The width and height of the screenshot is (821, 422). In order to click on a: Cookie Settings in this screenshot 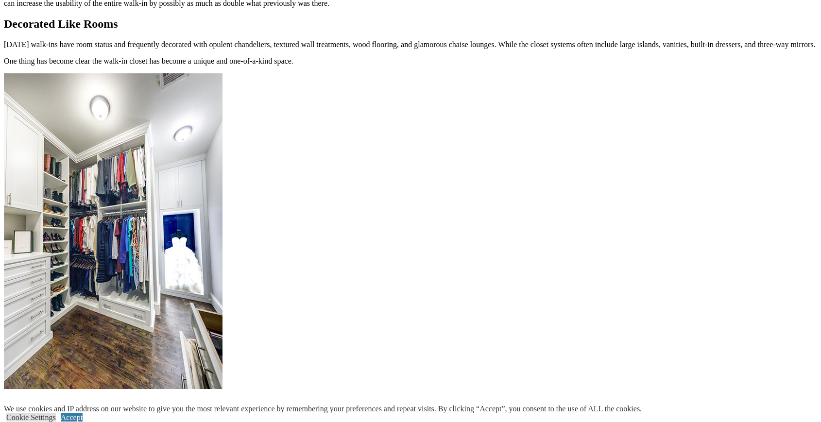, I will do `click(31, 417)`.